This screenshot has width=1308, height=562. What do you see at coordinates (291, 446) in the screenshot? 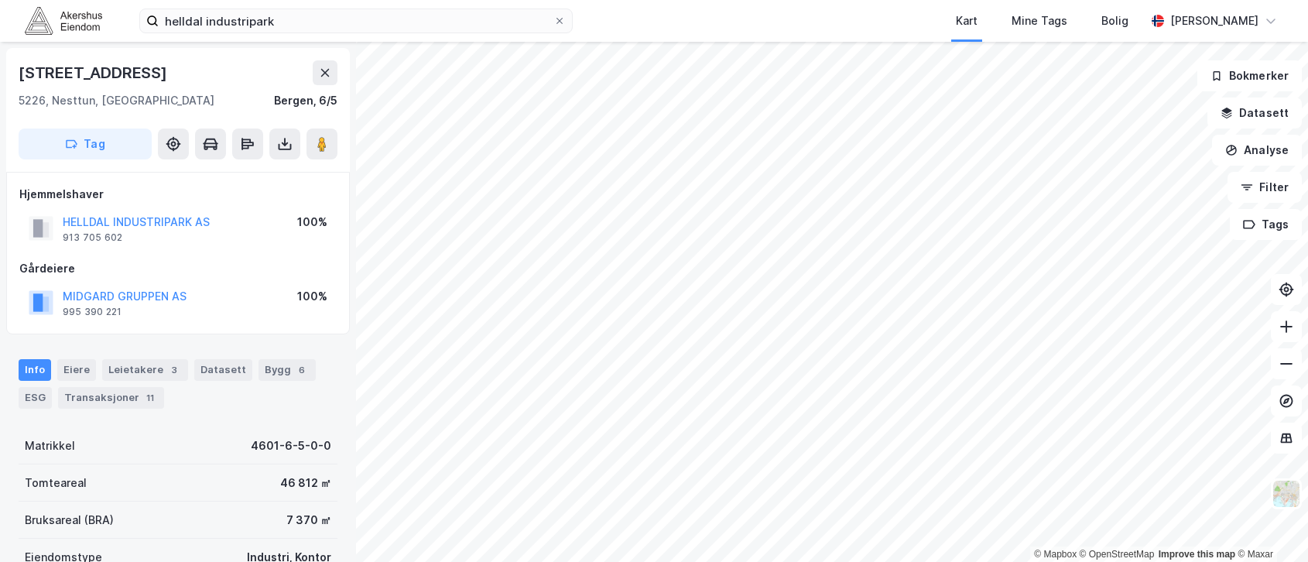
I see `div: 4601-6-5-0-0` at bounding box center [291, 446].